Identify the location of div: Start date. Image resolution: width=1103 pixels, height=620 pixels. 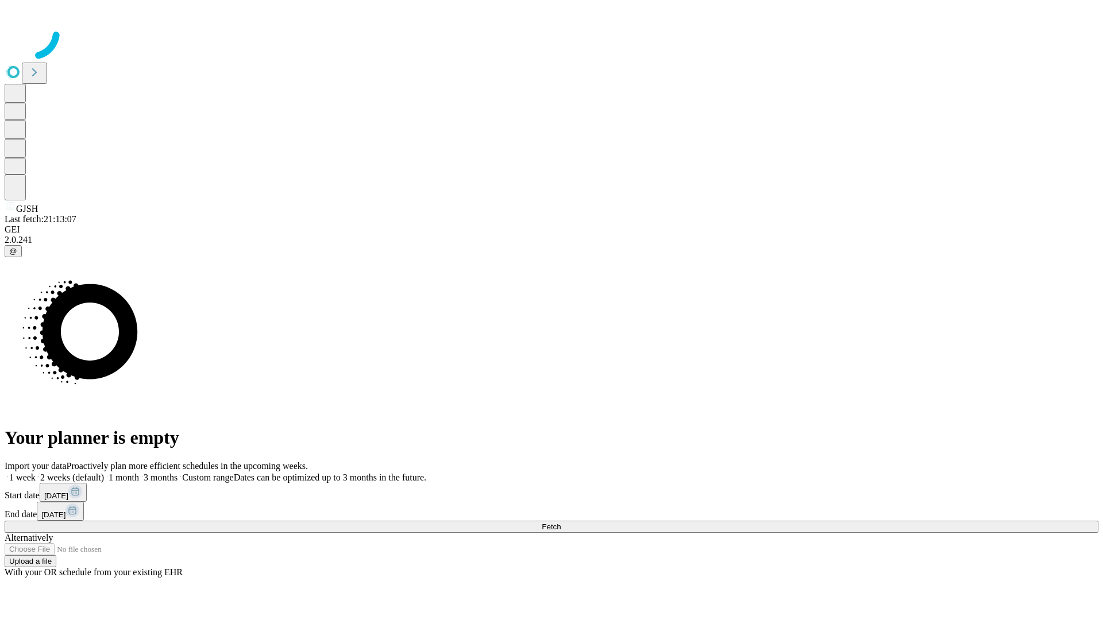
(551, 492).